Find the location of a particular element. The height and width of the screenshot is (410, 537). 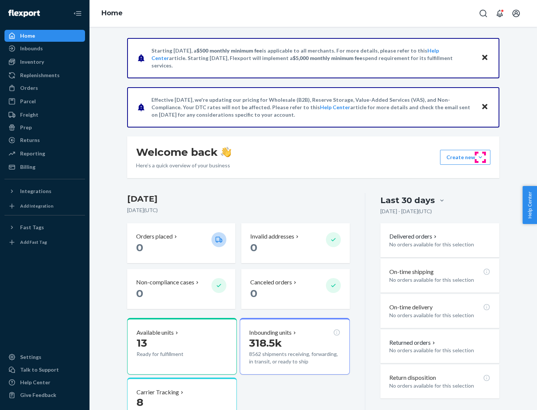

a: Add Fast Tag is located at coordinates (45, 242).